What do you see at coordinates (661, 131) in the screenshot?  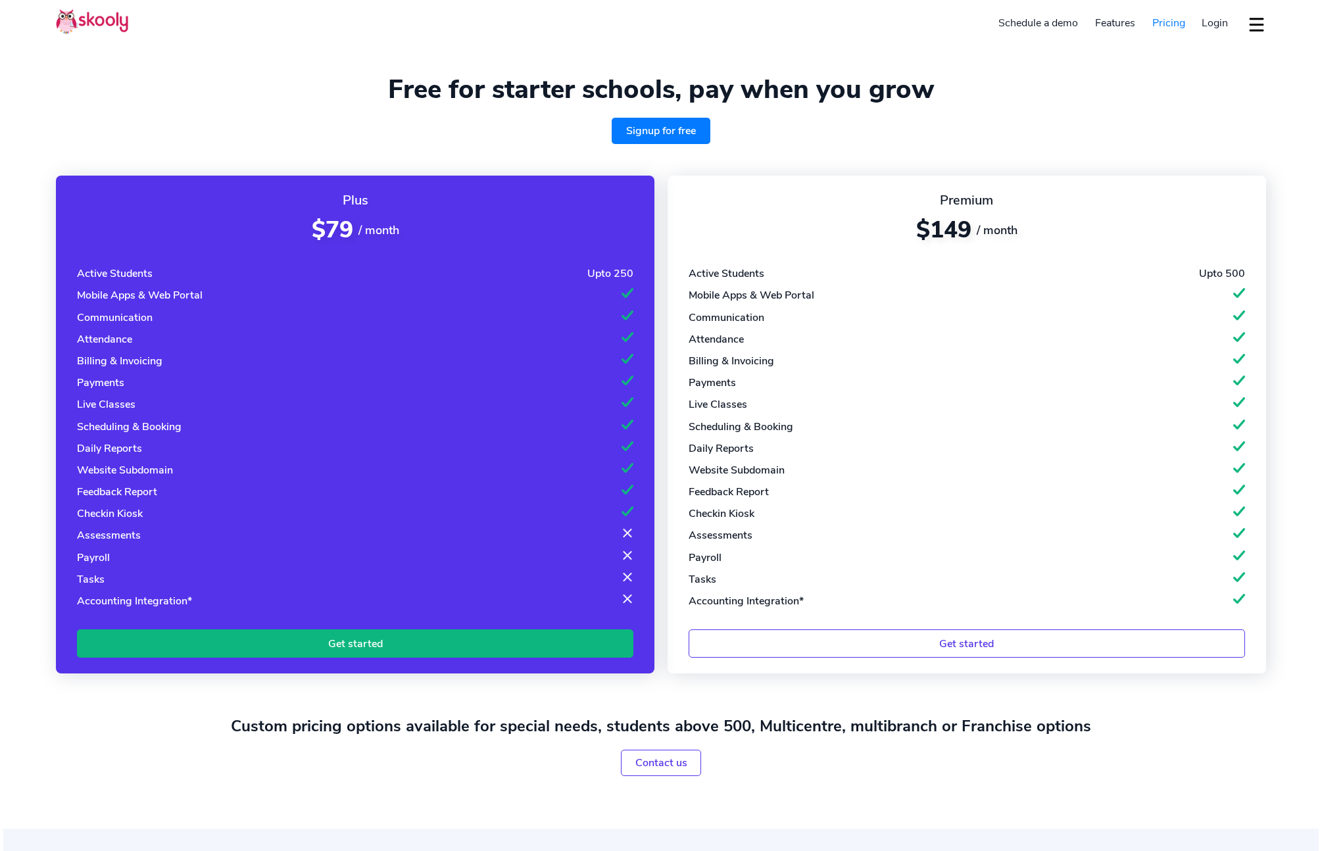 I see `a: Signup for free` at bounding box center [661, 131].